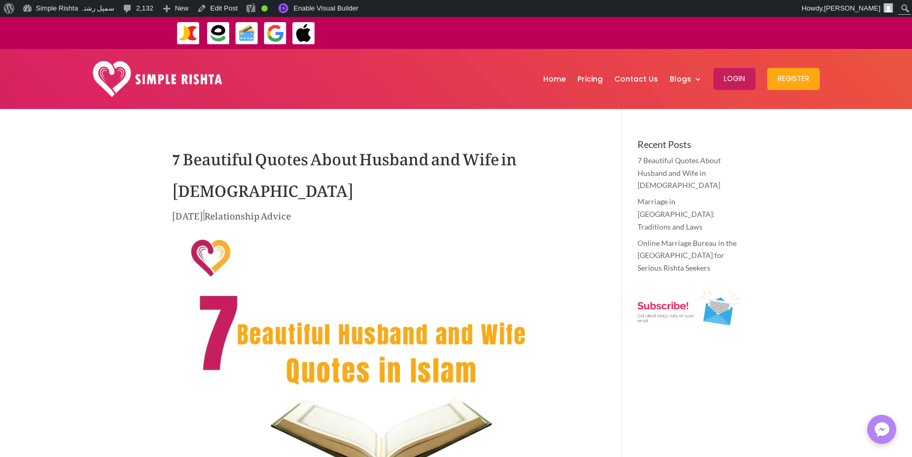  What do you see at coordinates (636, 79) in the screenshot?
I see `a: Contact Us` at bounding box center [636, 79].